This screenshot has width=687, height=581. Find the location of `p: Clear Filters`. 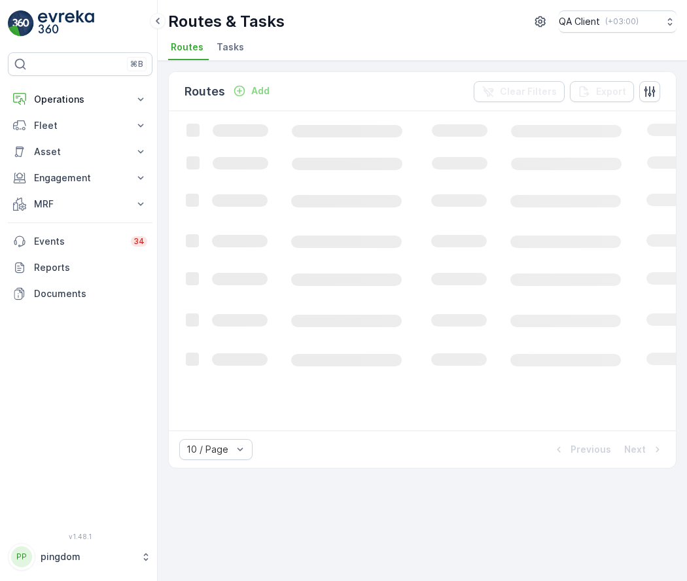

p: Clear Filters is located at coordinates (528, 92).